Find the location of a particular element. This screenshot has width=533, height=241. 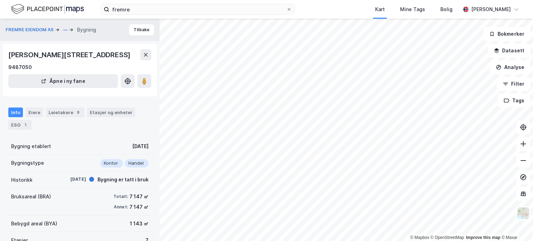

img: logo.f888ab2527a4732fd821a326f86c7f29.svg is located at coordinates (48, 9).